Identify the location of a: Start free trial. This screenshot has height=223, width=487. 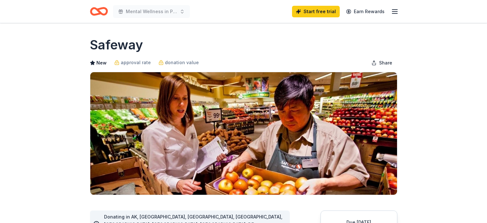
(316, 12).